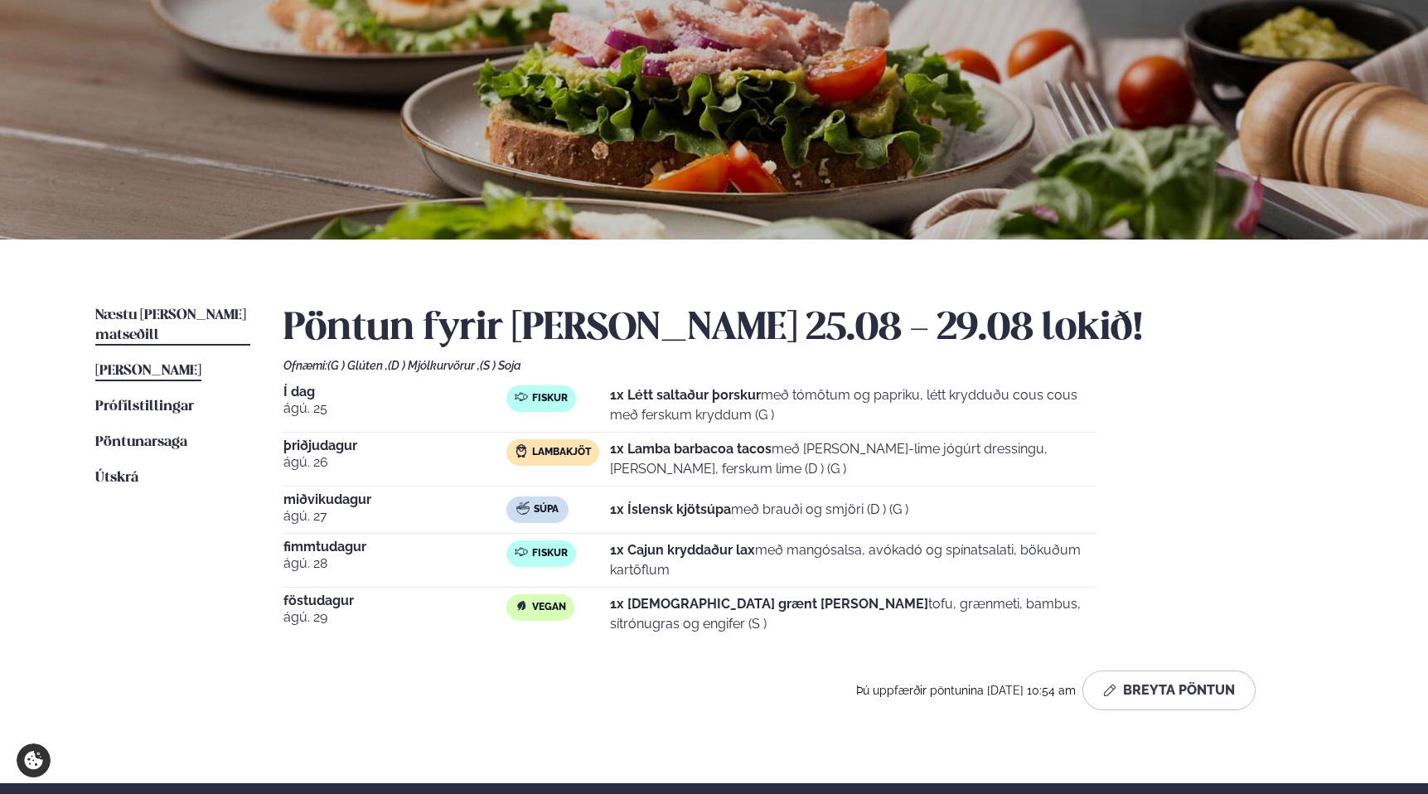 This screenshot has height=794, width=1428. What do you see at coordinates (759, 510) in the screenshot?
I see `p: með brauði og smjöri (D ) (G )` at bounding box center [759, 510].